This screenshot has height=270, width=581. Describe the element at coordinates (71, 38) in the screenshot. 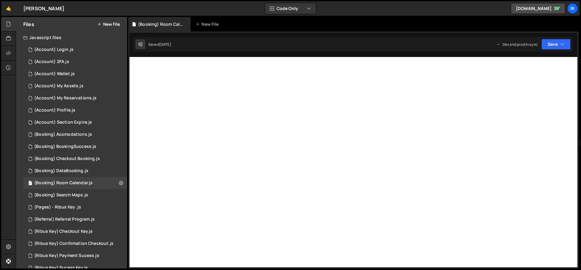

I see `div: Javascript files` at that location.